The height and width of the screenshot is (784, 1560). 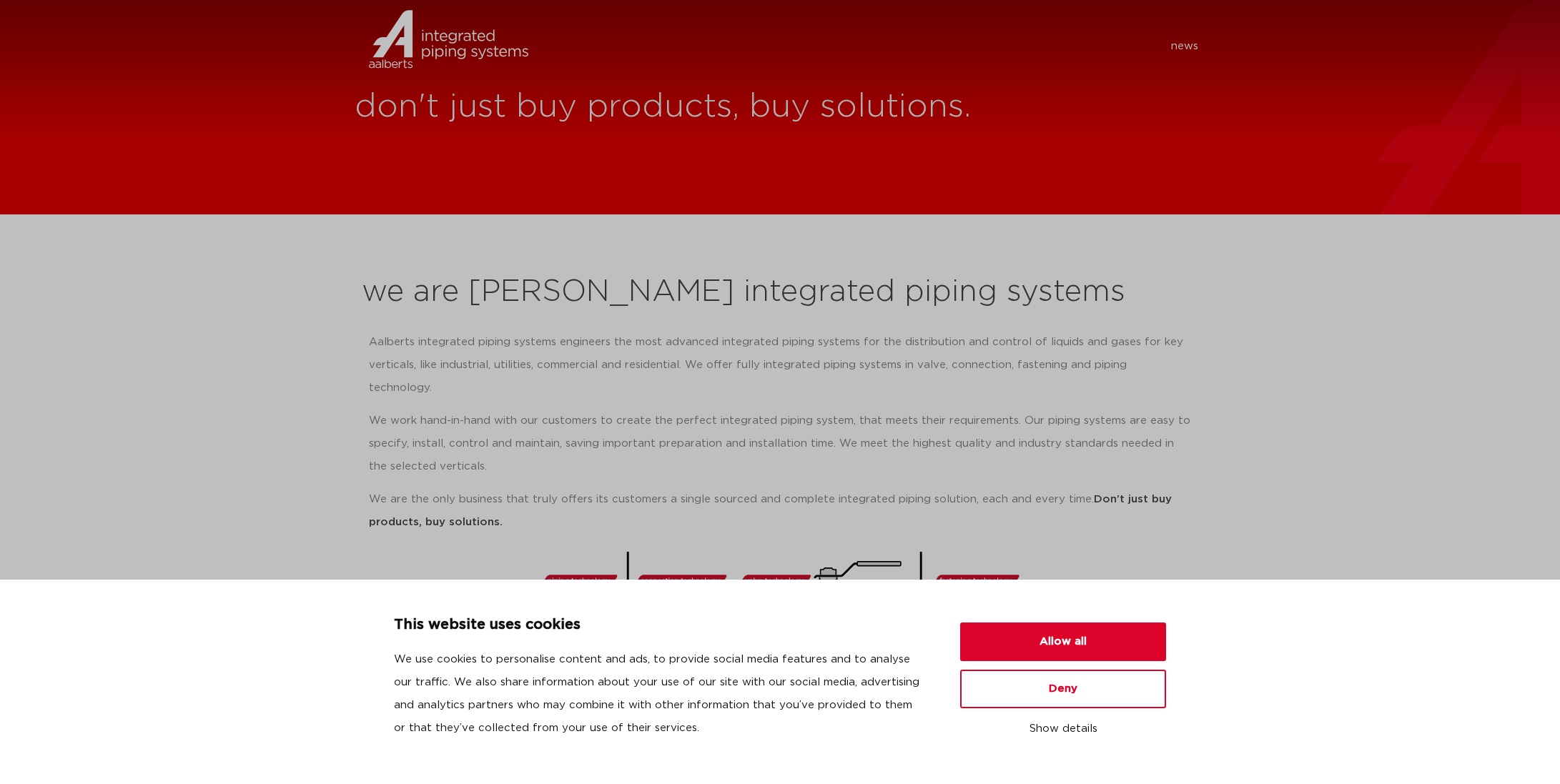 I want to click on button: Allow all, so click(x=1063, y=642).